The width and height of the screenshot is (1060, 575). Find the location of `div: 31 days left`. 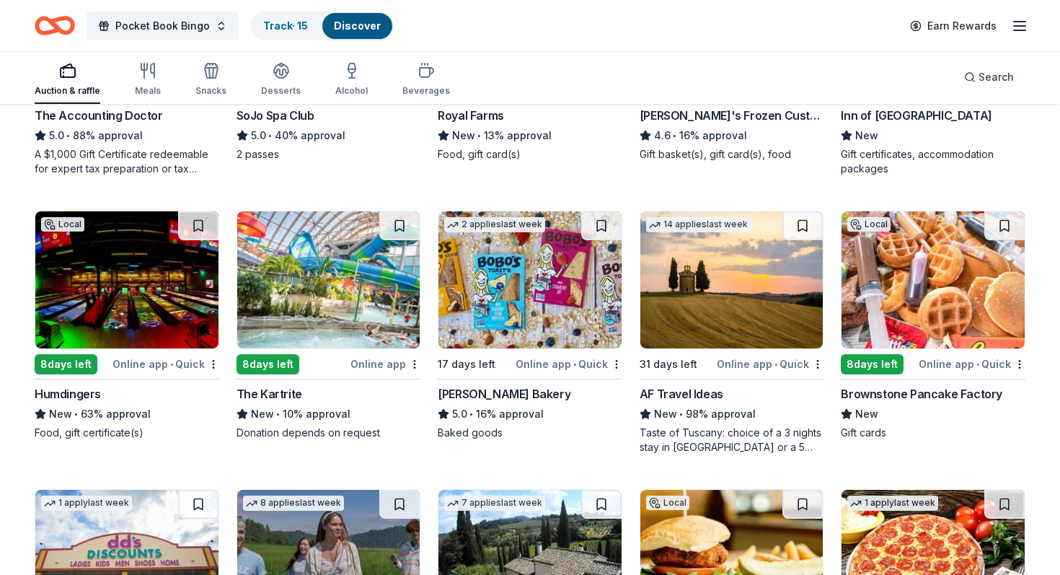

div: 31 days left is located at coordinates (668, 364).